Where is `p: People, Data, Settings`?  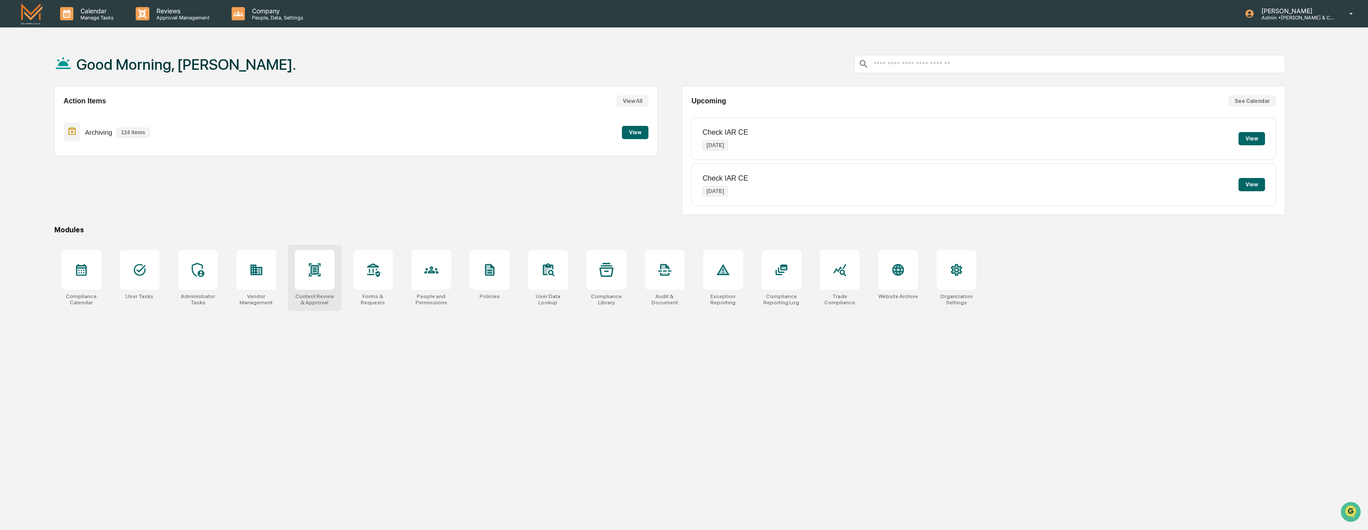
p: People, Data, Settings is located at coordinates (276, 18).